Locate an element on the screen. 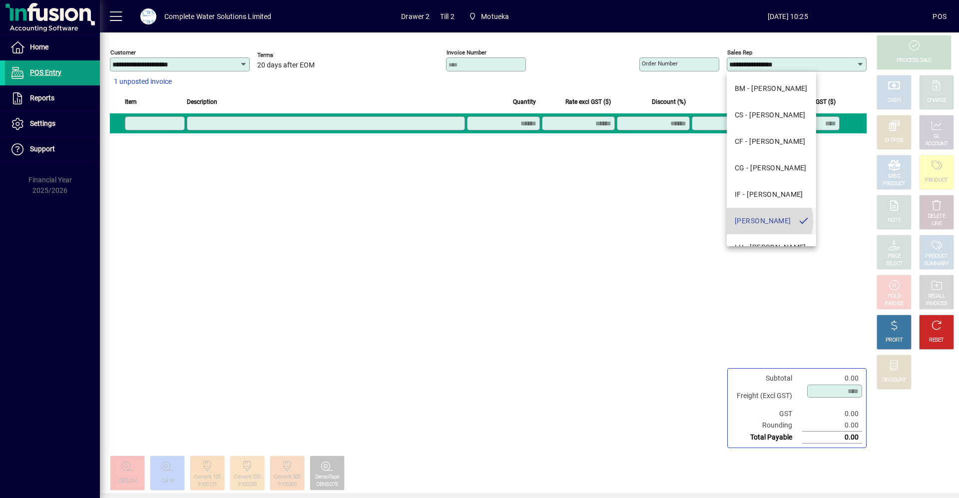 The image size is (959, 498). span: Till 2 is located at coordinates (447, 16).